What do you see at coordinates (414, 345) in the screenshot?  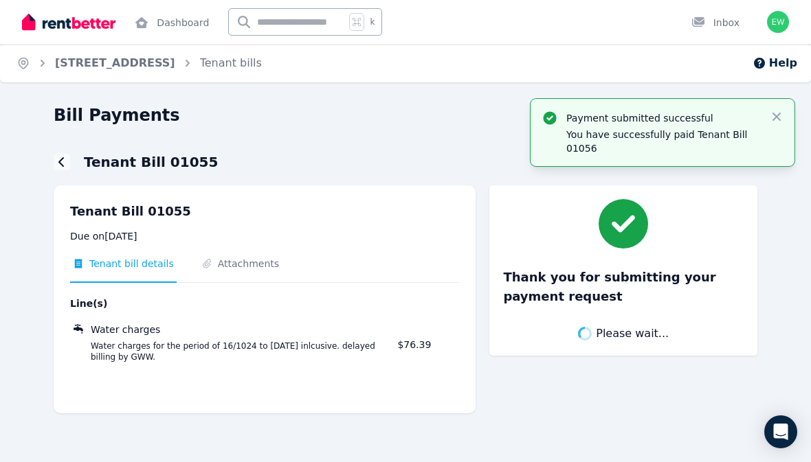 I see `span: $76.39` at bounding box center [414, 345].